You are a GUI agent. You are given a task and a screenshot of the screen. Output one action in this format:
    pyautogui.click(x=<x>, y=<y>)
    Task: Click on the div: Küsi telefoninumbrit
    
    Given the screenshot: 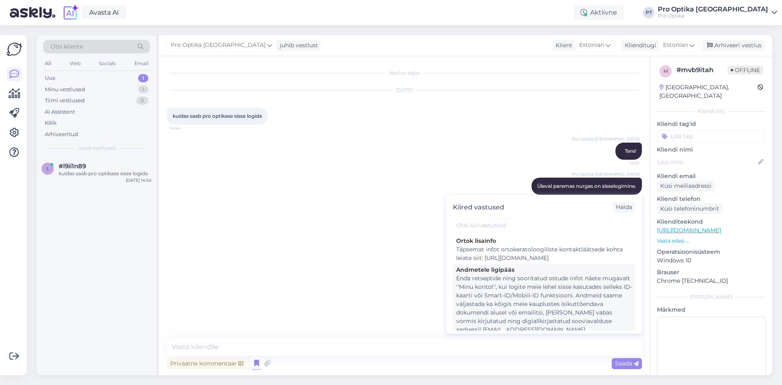 What is the action you would take?
    pyautogui.click(x=689, y=208)
    